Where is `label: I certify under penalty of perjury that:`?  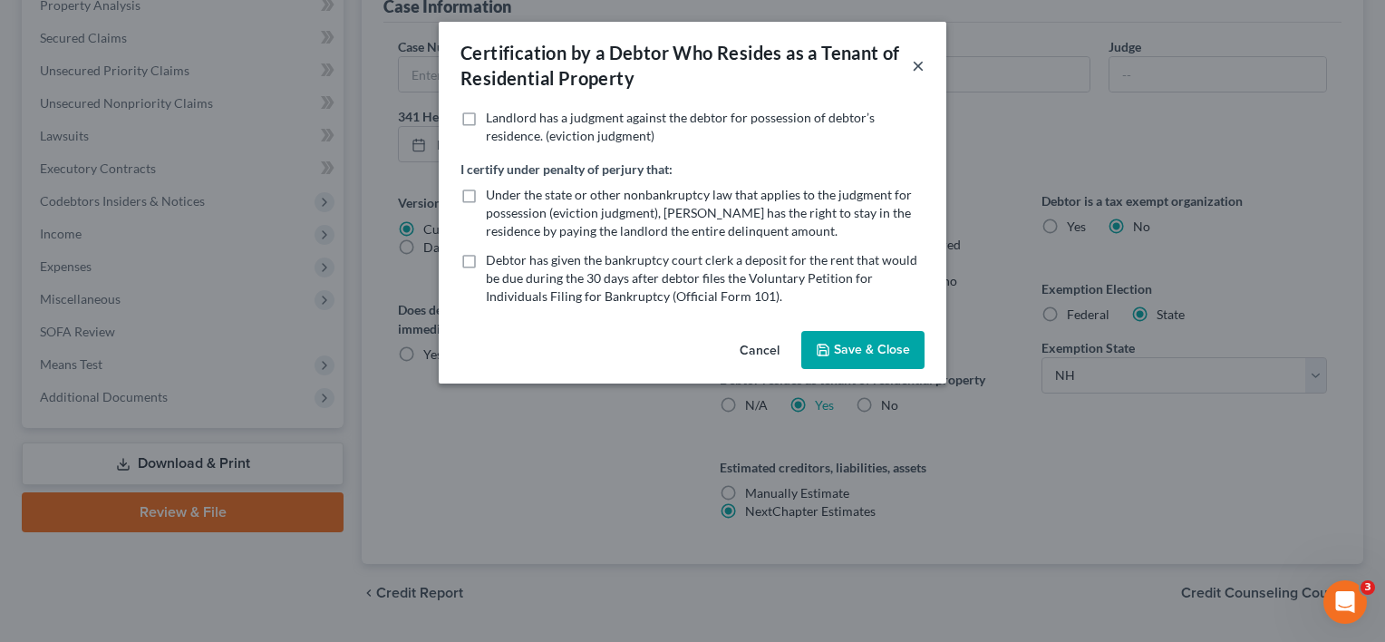 label: I certify under penalty of perjury that: is located at coordinates (566, 169).